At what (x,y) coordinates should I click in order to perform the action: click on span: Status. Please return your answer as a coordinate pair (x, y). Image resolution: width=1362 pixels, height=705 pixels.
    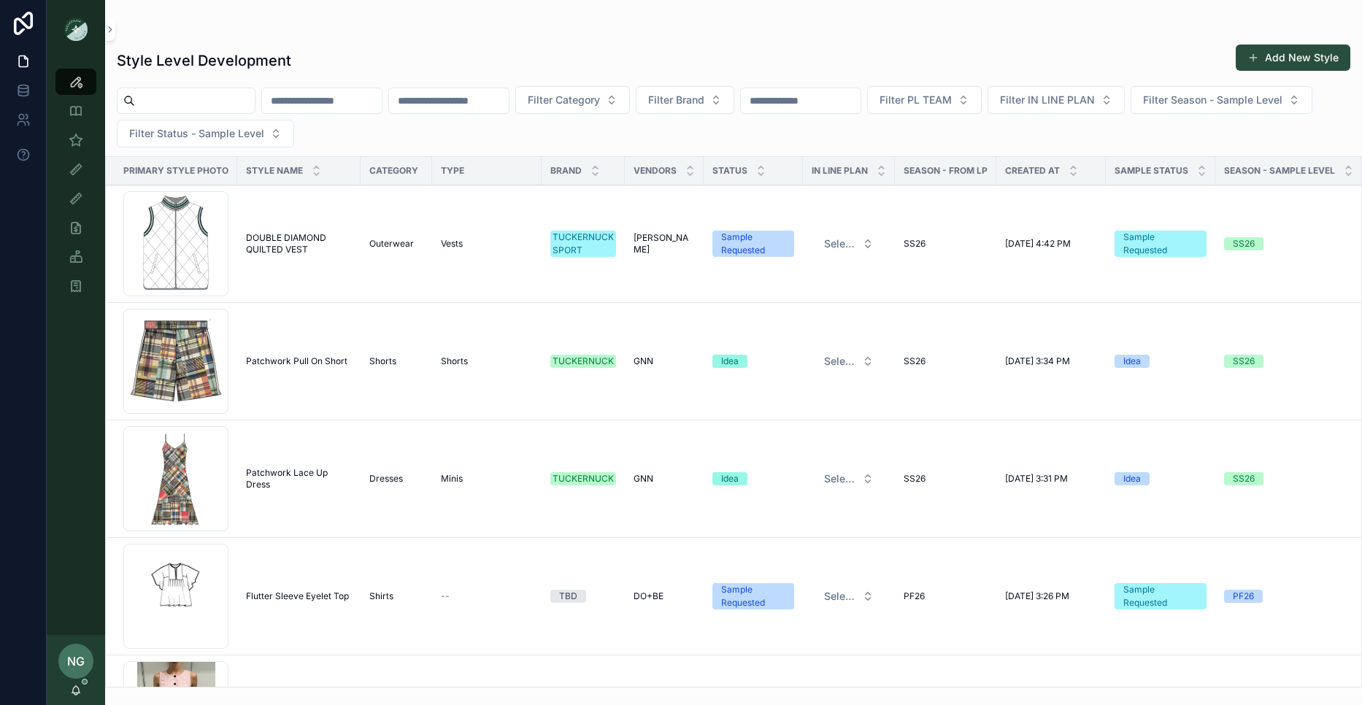
    Looking at the image, I should click on (730, 171).